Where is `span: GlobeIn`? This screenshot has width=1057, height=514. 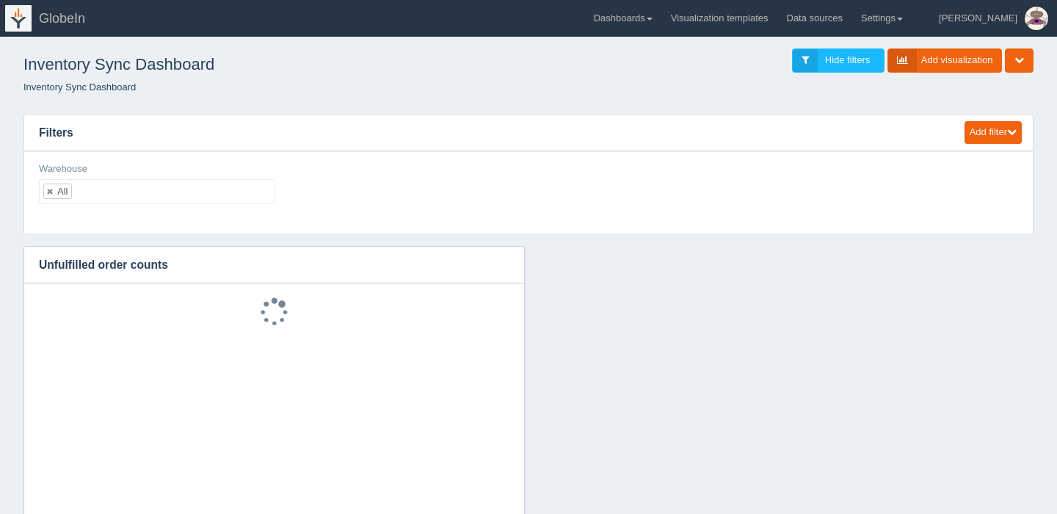
span: GlobeIn is located at coordinates (62, 18).